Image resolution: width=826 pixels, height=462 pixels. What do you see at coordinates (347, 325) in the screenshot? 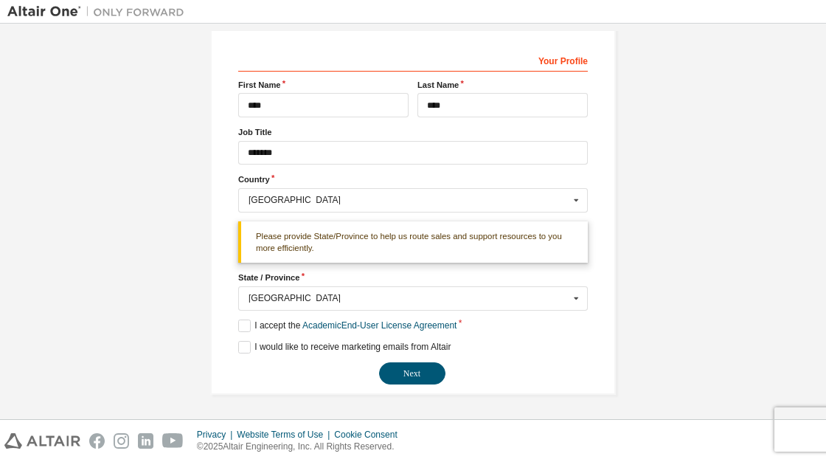
I see `label: I accept the` at bounding box center [347, 325].